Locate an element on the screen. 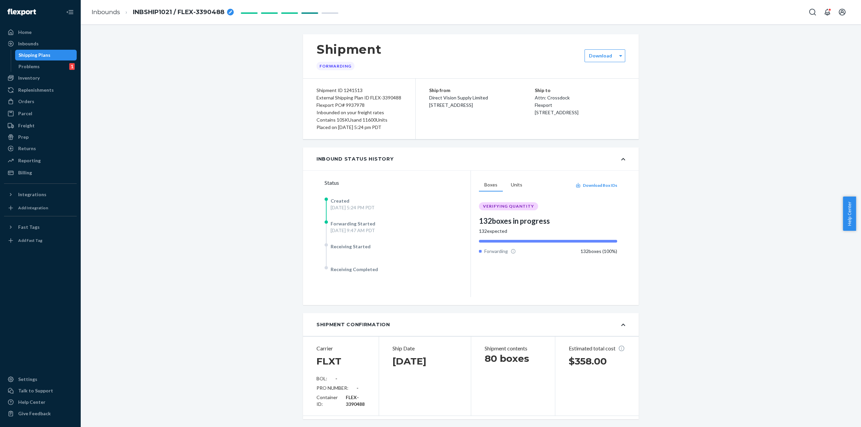 The image size is (861, 427). a: Problems1 is located at coordinates (46, 67).